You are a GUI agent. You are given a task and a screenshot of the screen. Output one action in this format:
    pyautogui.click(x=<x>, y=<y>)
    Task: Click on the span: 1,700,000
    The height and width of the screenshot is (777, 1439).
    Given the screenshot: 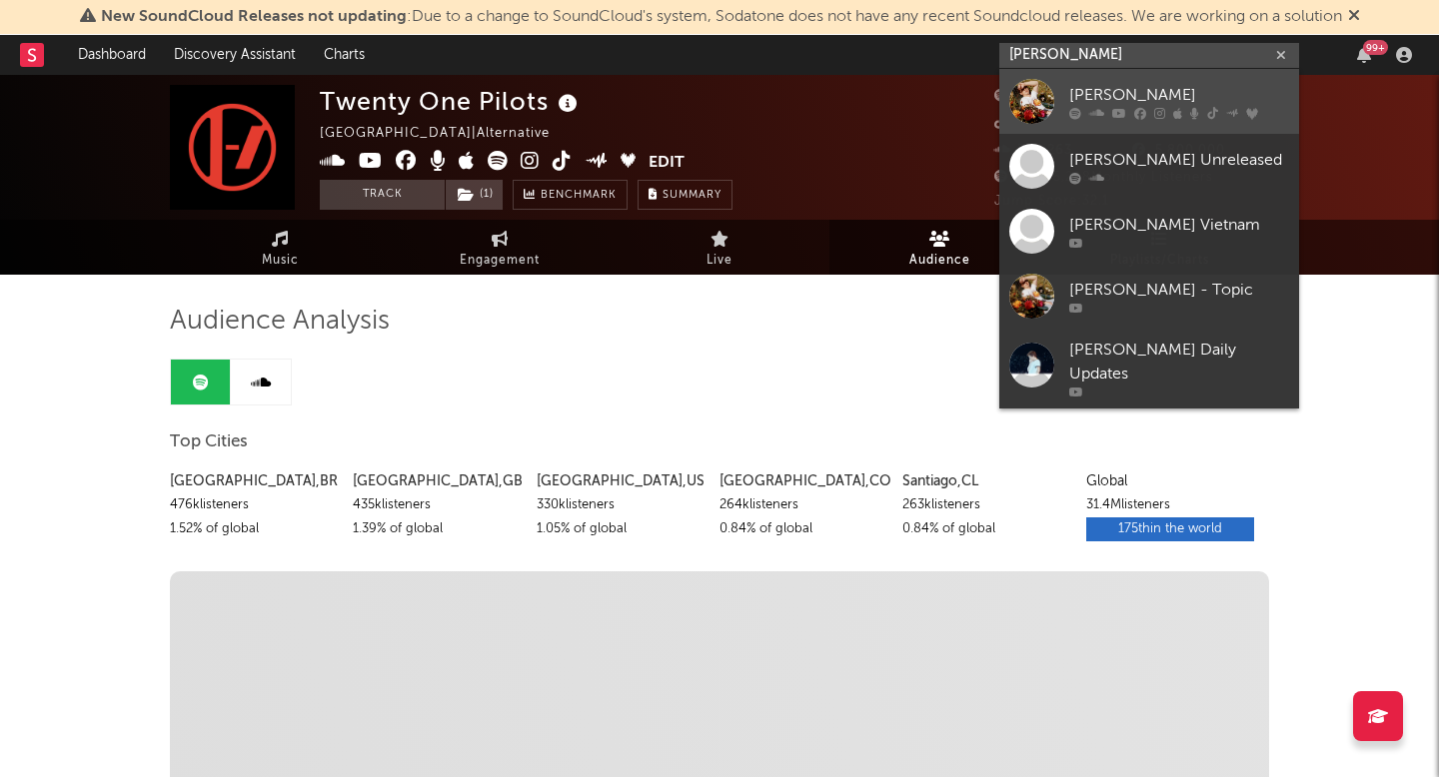 What is the action you would take?
    pyautogui.click(x=1039, y=123)
    